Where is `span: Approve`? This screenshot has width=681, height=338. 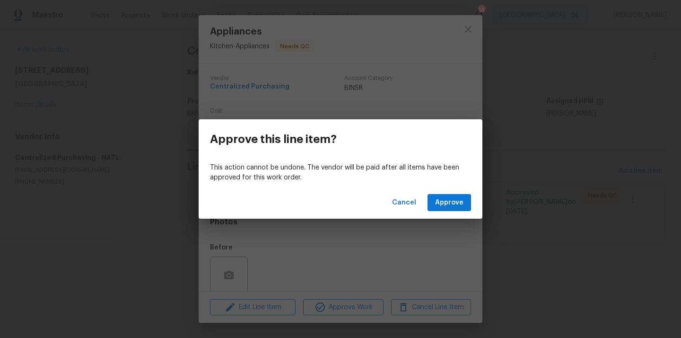 span: Approve is located at coordinates (449, 202).